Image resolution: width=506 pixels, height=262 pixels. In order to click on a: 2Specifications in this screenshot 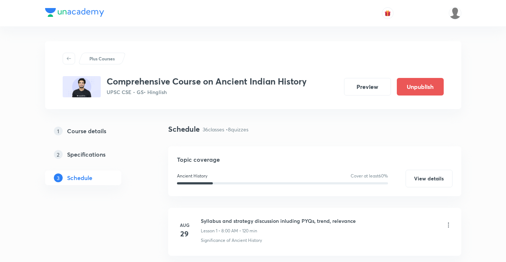, I will do `click(95, 155)`.